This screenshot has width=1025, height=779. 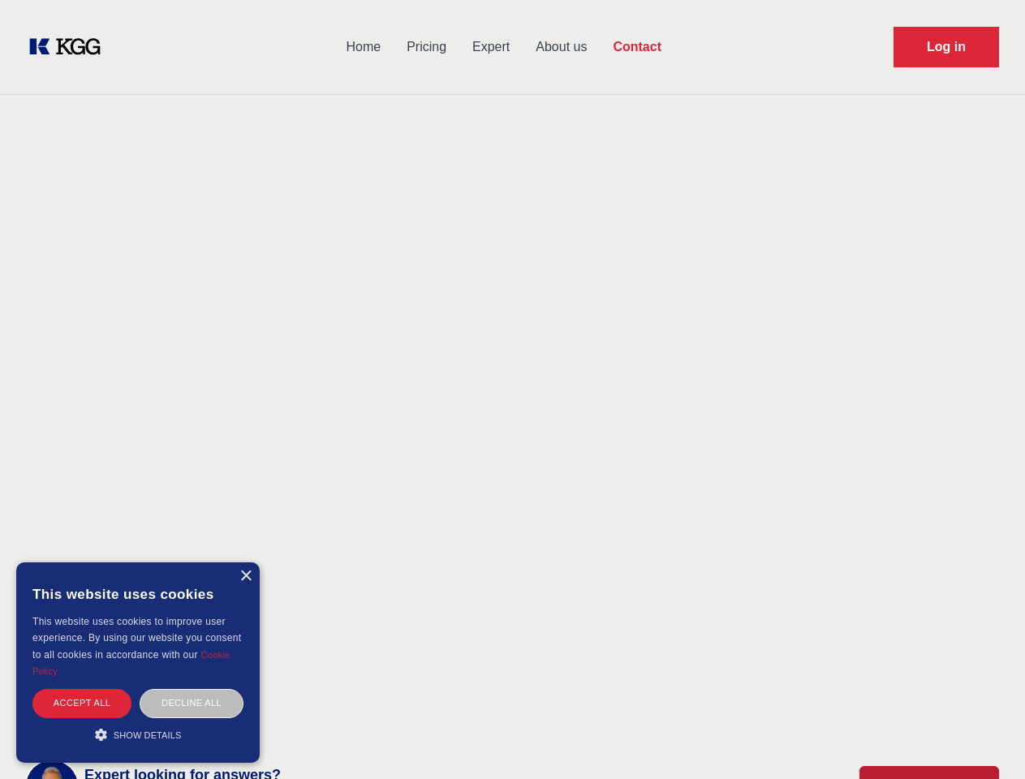 I want to click on a: Home, so click(x=363, y=47).